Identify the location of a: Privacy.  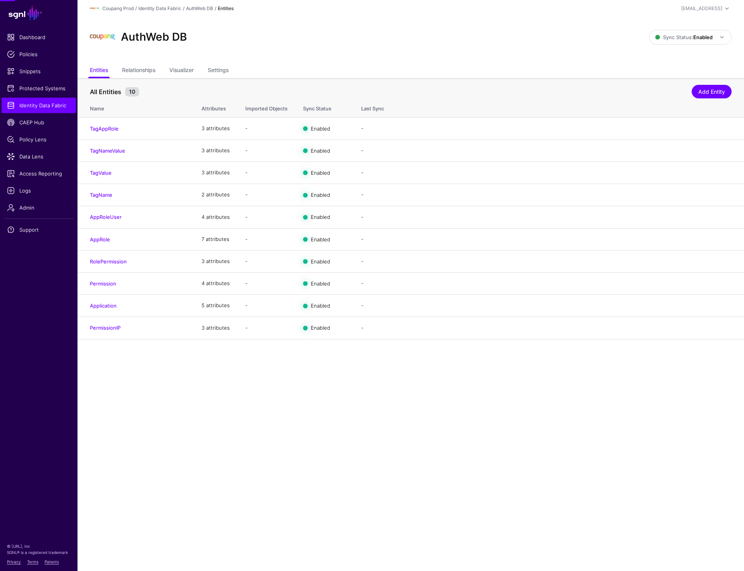
(14, 562).